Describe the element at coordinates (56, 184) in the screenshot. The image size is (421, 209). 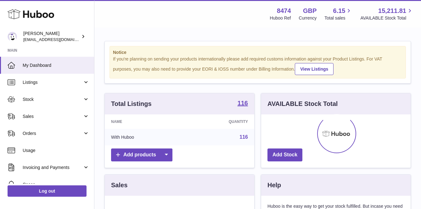
I see `span: Cases` at that location.